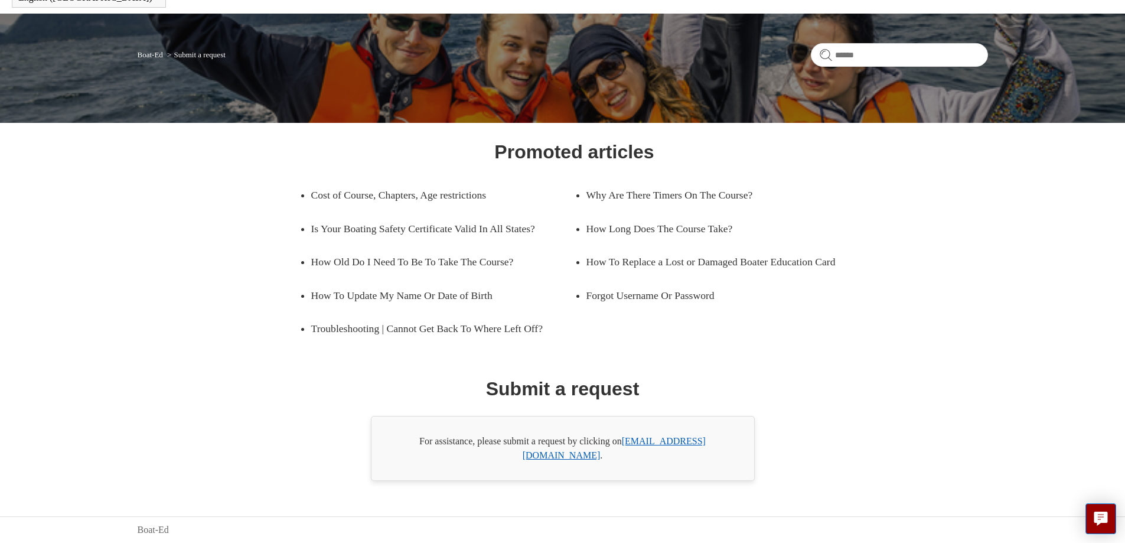  I want to click on a: How To Replace a Lost or Damaged Boater Education Card, so click(718, 262).